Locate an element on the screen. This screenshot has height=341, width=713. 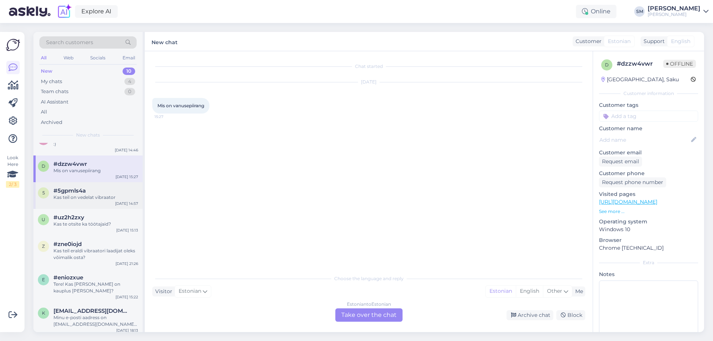
div: Estonian is located at coordinates (501, 291).